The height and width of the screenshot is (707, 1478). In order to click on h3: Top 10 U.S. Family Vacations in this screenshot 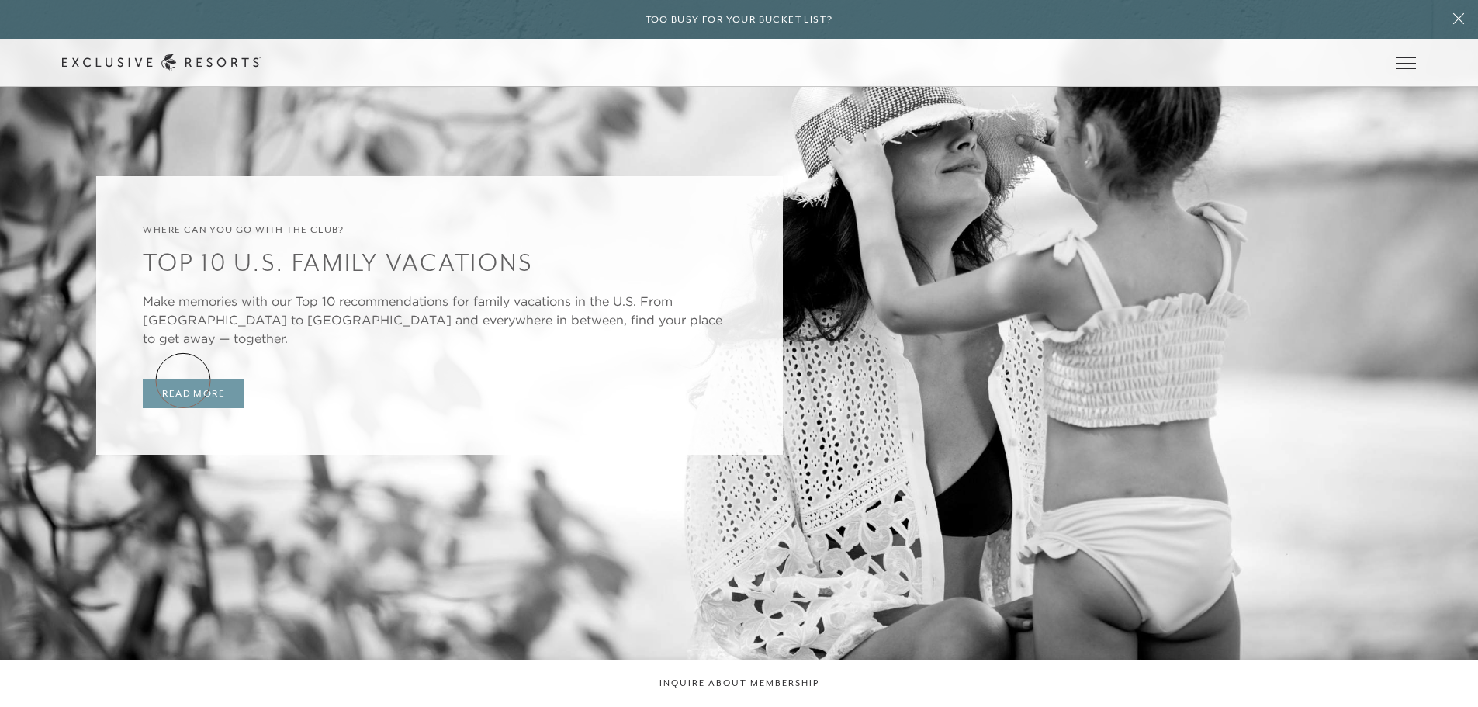, I will do `click(439, 262)`.